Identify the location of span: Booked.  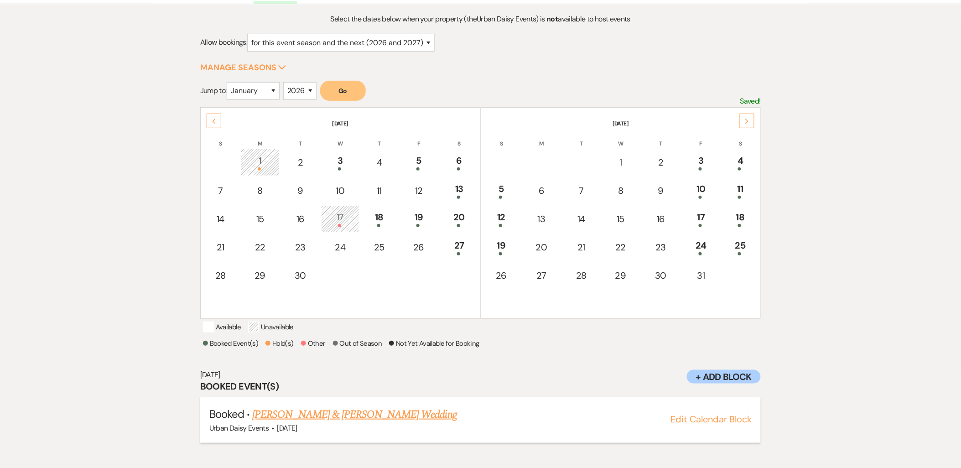
(227, 414).